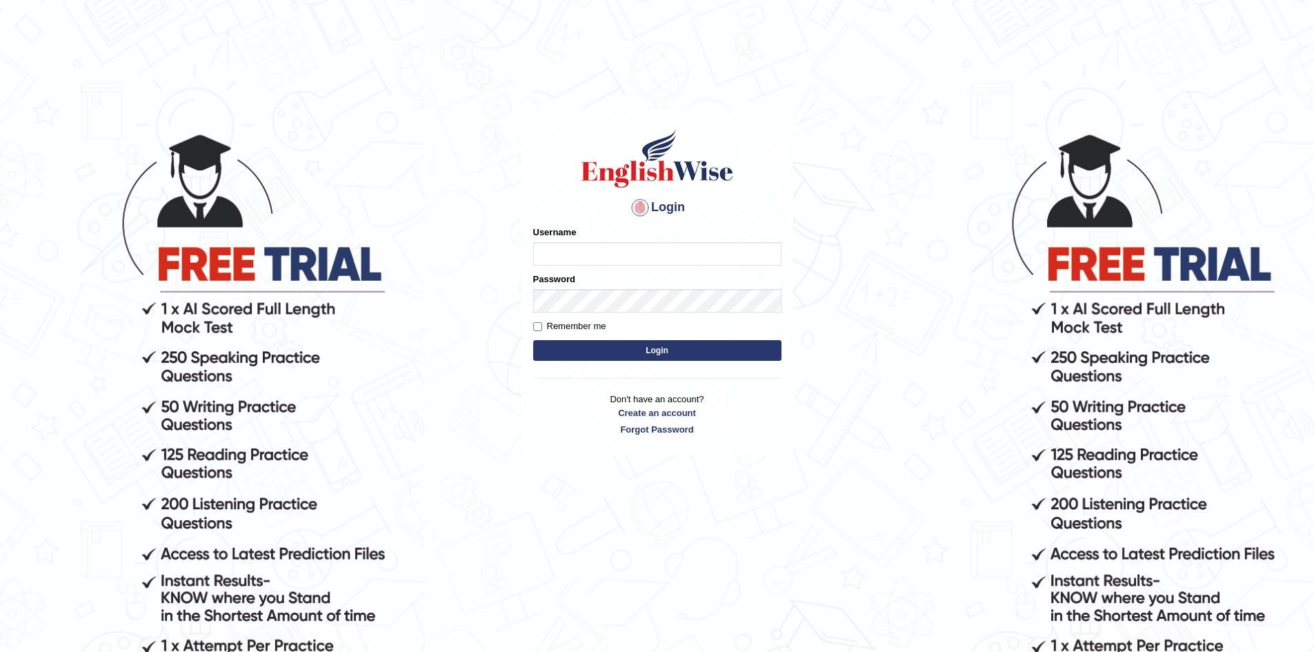 Image resolution: width=1314 pixels, height=652 pixels. Describe the element at coordinates (555, 232) in the screenshot. I see `label: Username` at that location.